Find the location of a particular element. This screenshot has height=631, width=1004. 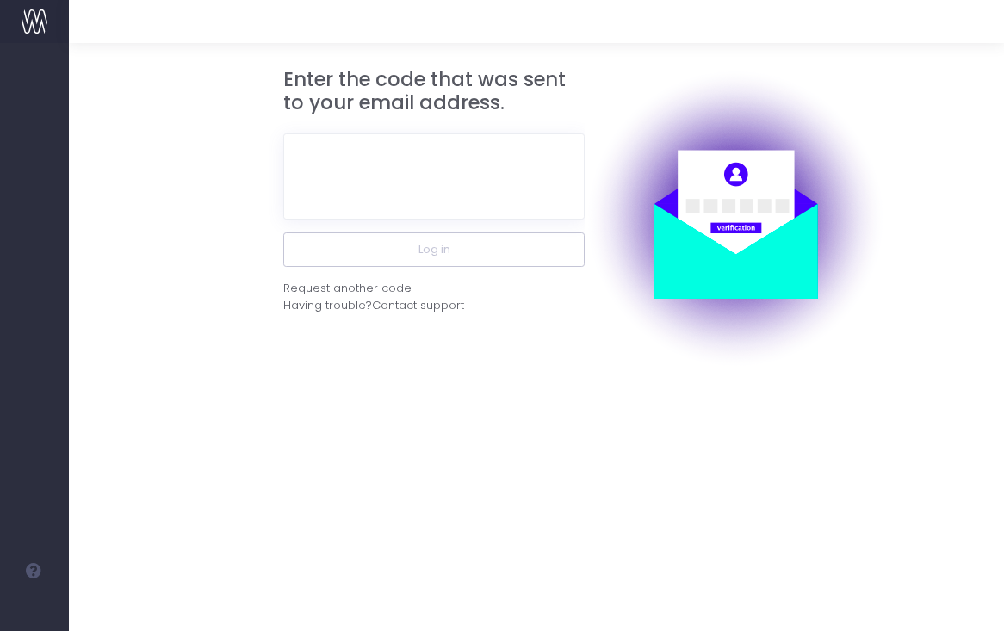

div: Having trouble? is located at coordinates (434, 306).